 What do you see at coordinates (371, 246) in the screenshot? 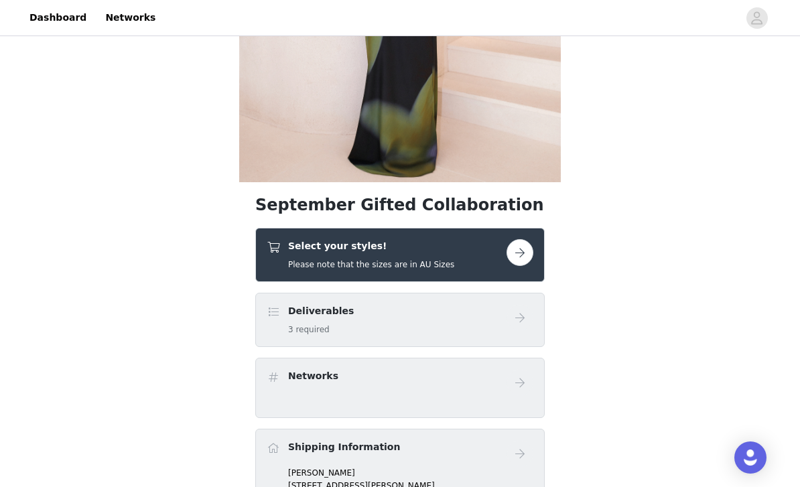
I see `h4: Select your styles!` at bounding box center [371, 246].